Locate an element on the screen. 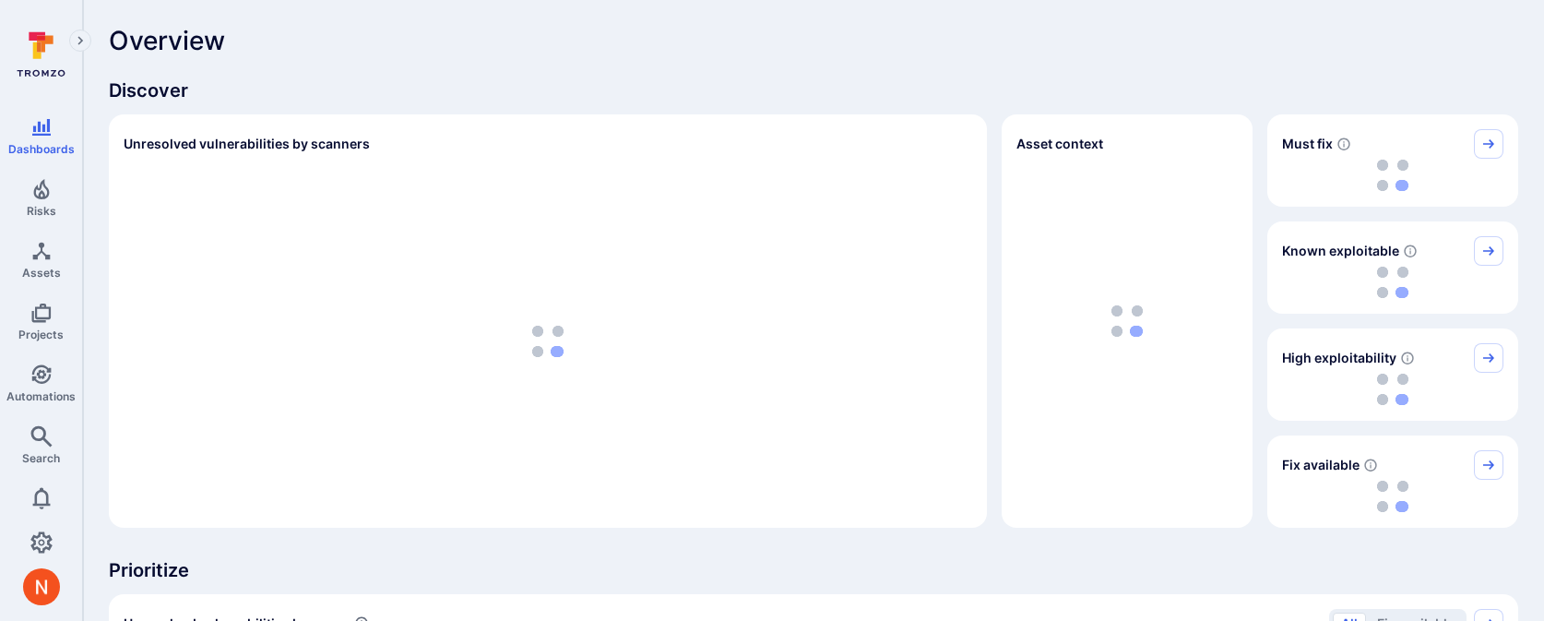  i: Expand navigation menu is located at coordinates (80, 41).